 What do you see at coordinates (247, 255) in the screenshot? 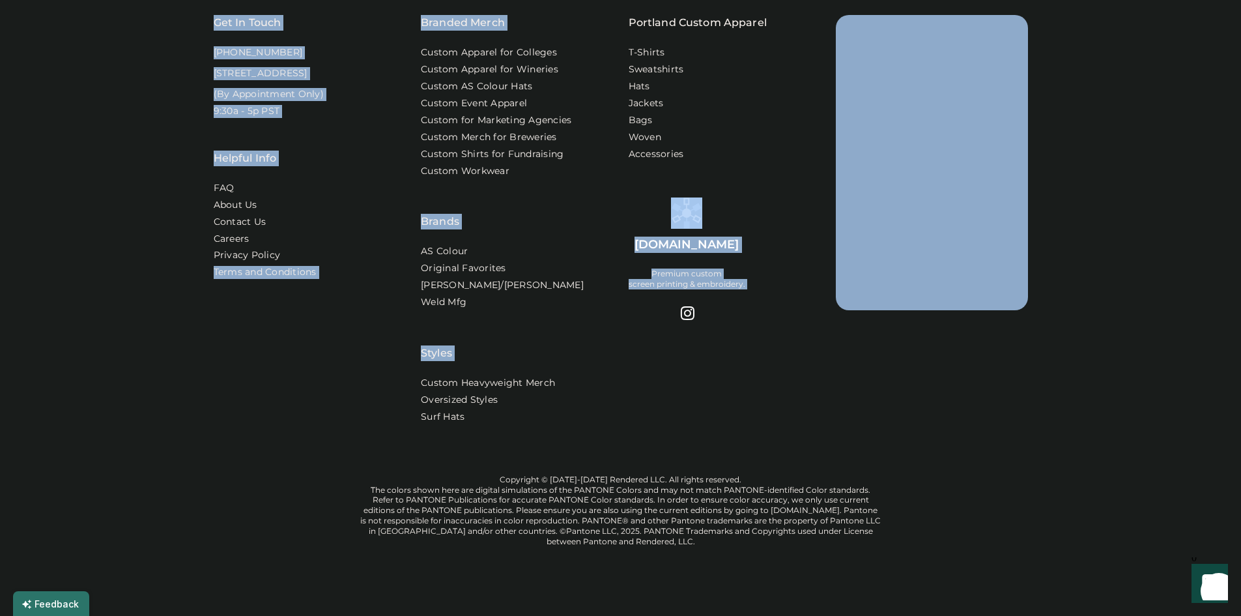
I see `a: Privacy Policy` at bounding box center [247, 255].